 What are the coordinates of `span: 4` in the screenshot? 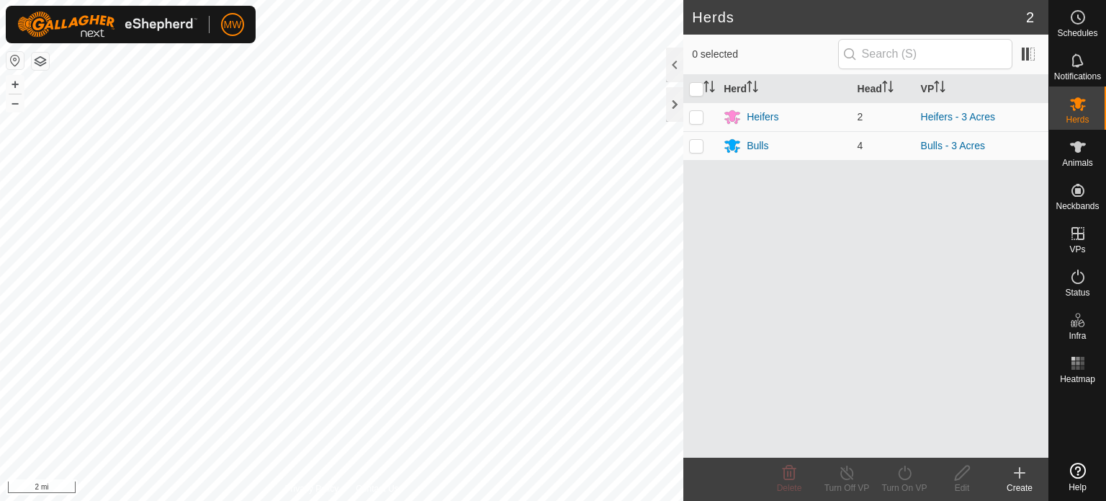 It's located at (861, 145).